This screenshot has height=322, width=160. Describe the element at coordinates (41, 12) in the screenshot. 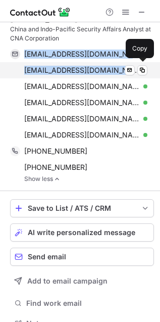

I see `img: ContactOut v5.3.10` at that location.